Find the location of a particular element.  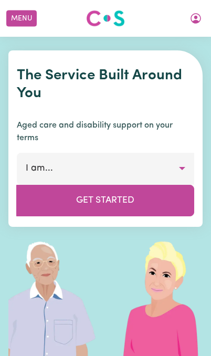

a: Careseekers logo is located at coordinates (105, 18).